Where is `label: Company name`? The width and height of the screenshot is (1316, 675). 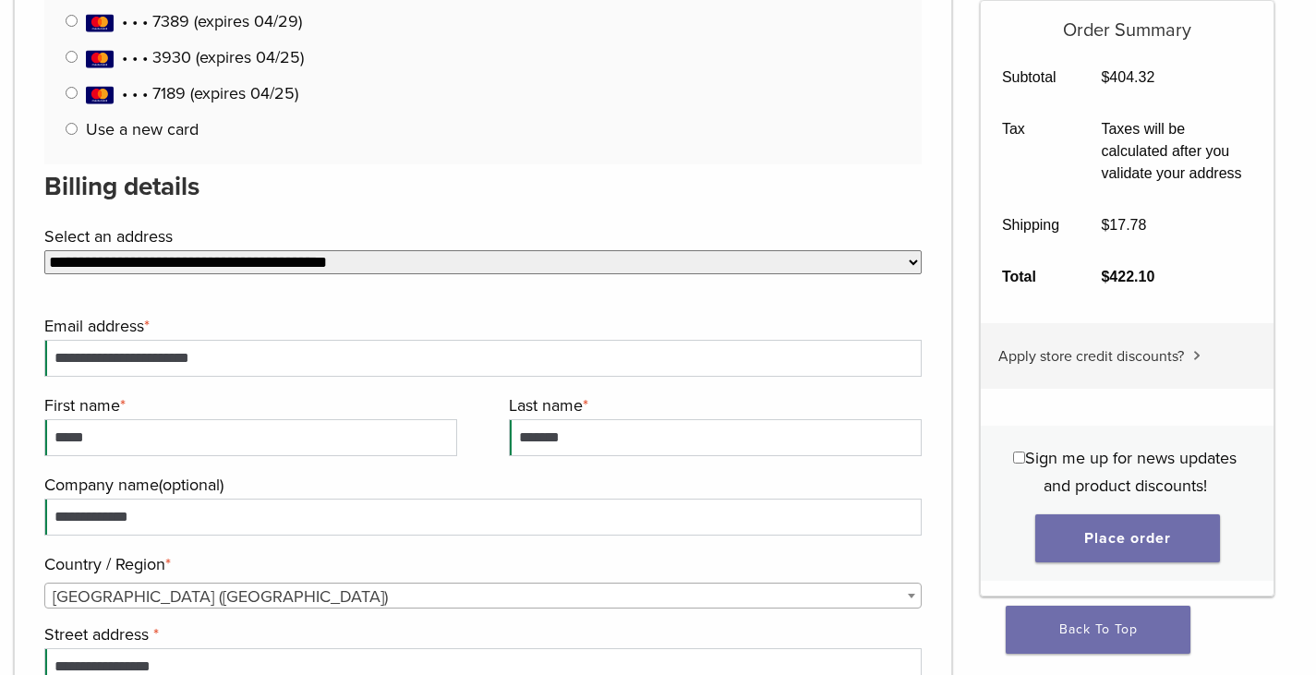 label: Company name is located at coordinates (480, 485).